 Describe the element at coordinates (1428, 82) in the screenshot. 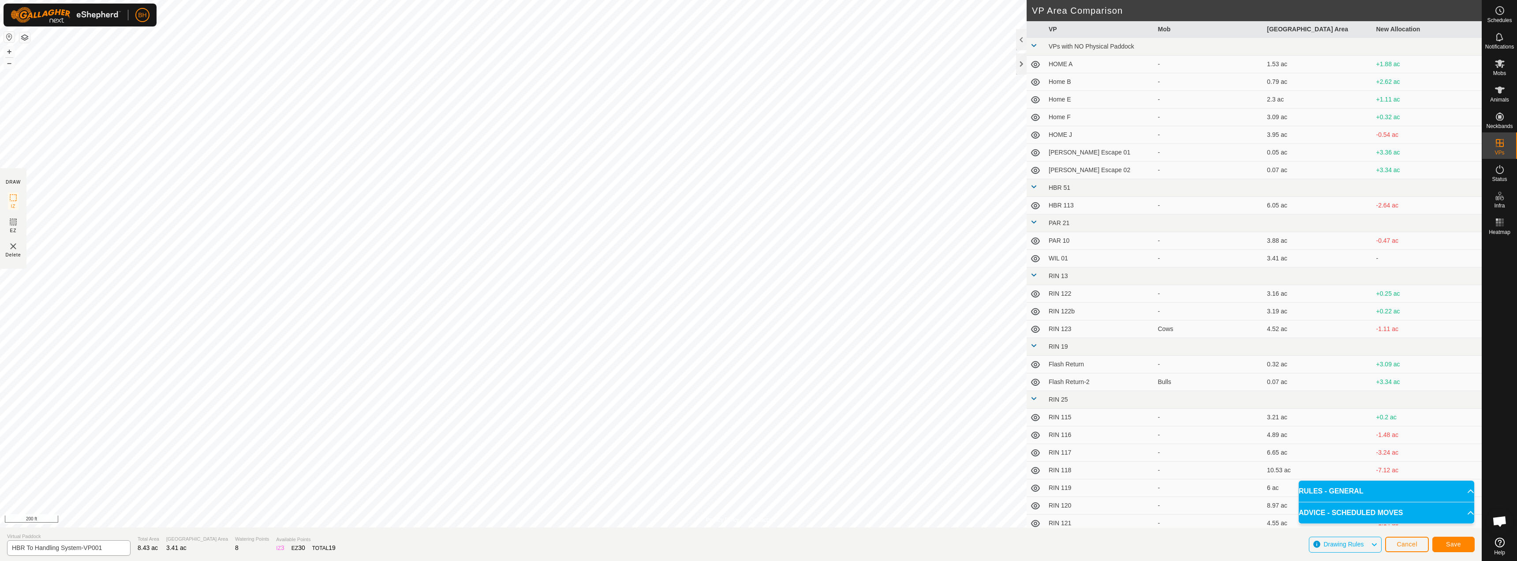

I see `td: +2.62 ac` at that location.